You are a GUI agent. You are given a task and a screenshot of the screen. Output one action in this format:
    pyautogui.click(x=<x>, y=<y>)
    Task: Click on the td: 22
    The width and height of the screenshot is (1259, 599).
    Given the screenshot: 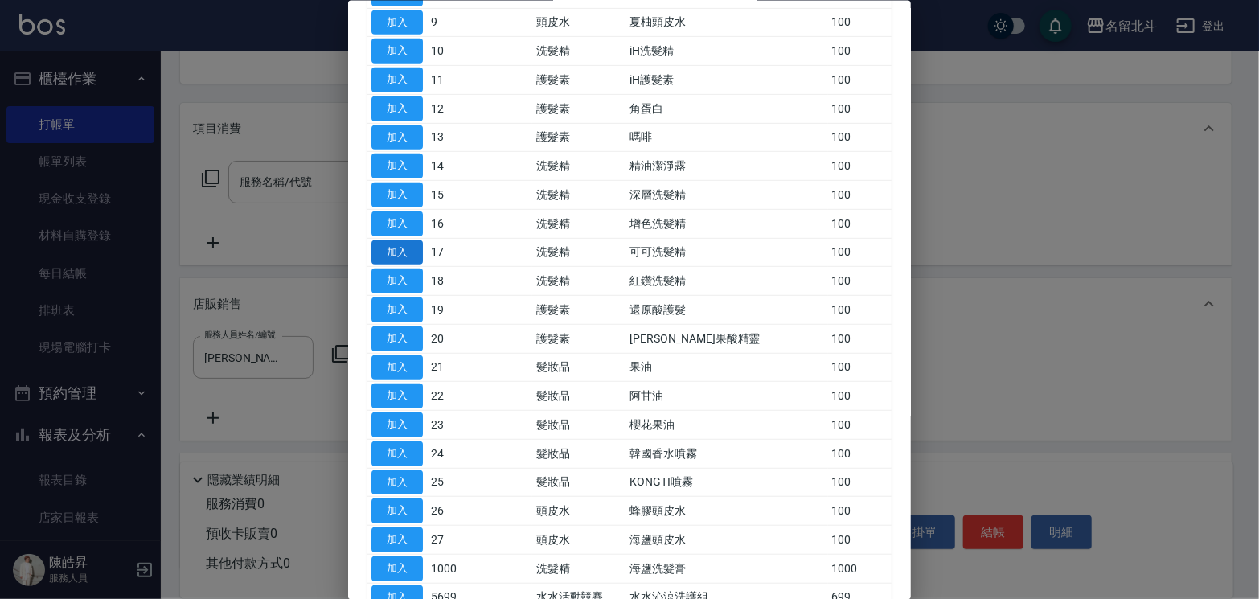 What is the action you would take?
    pyautogui.click(x=479, y=396)
    